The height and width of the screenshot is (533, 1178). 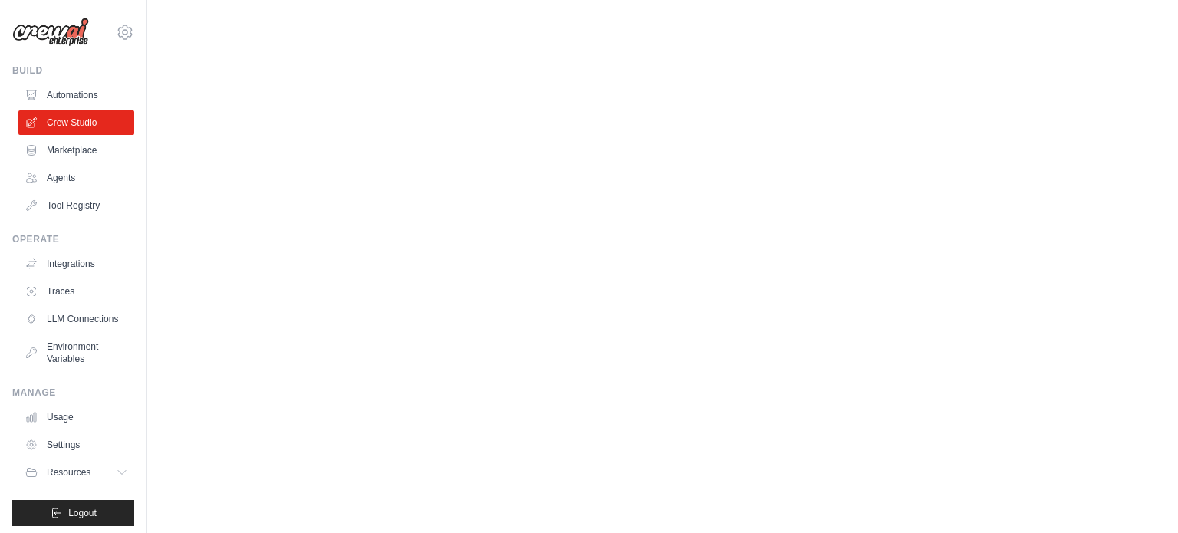 What do you see at coordinates (76, 95) in the screenshot?
I see `a: Automations` at bounding box center [76, 95].